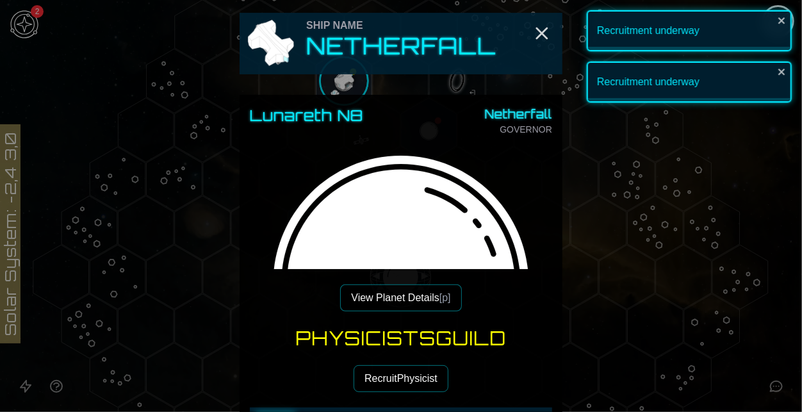 The height and width of the screenshot is (412, 802). I want to click on h3: Physicists Guild, so click(401, 338).